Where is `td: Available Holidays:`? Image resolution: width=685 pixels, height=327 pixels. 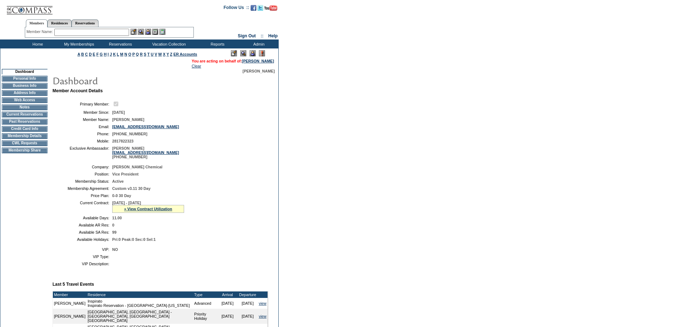 td: Available Holidays: is located at coordinates (82, 240).